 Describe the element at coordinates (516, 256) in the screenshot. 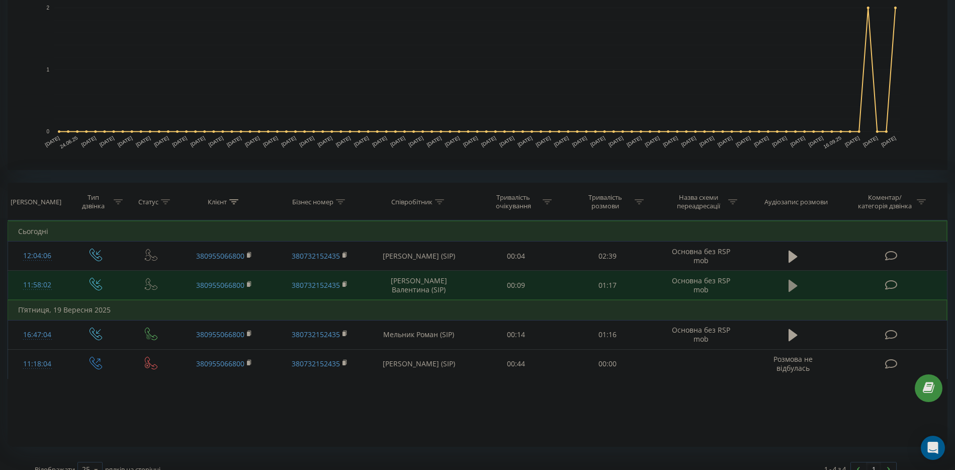

I see `td: 00:04` at that location.